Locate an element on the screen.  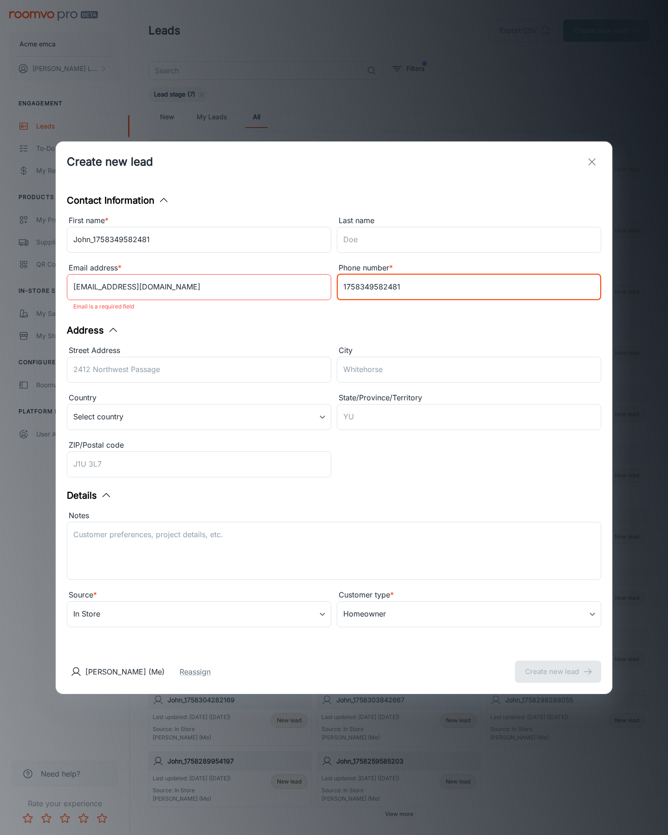
div: City is located at coordinates (469, 351).